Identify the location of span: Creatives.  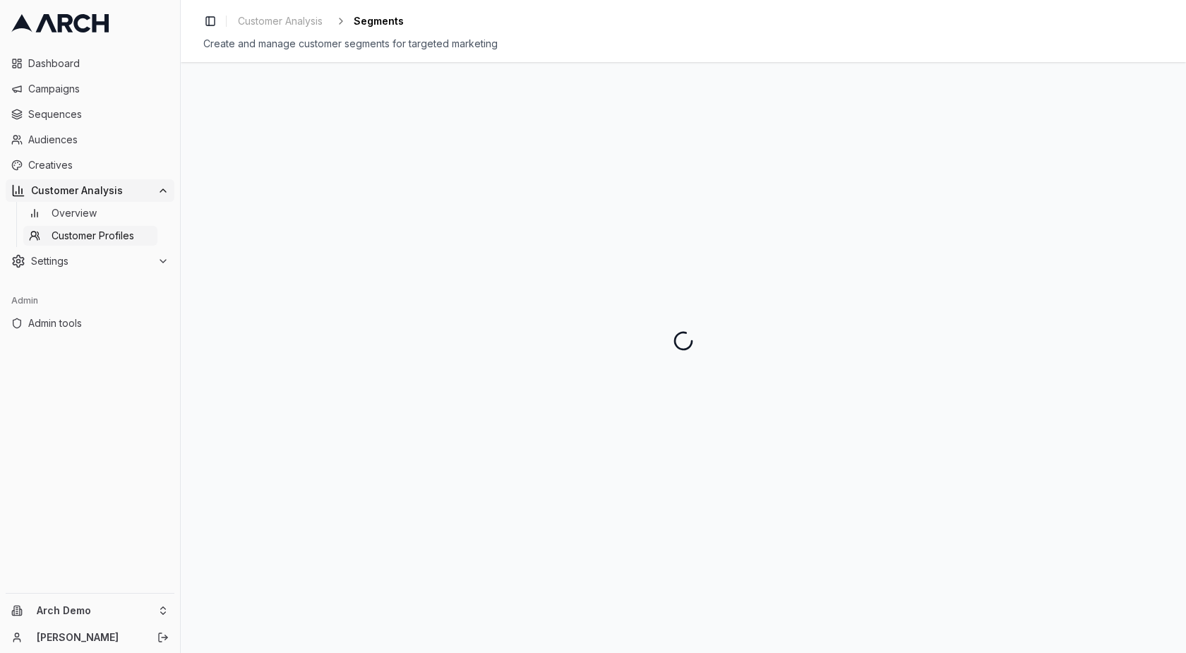
(98, 165).